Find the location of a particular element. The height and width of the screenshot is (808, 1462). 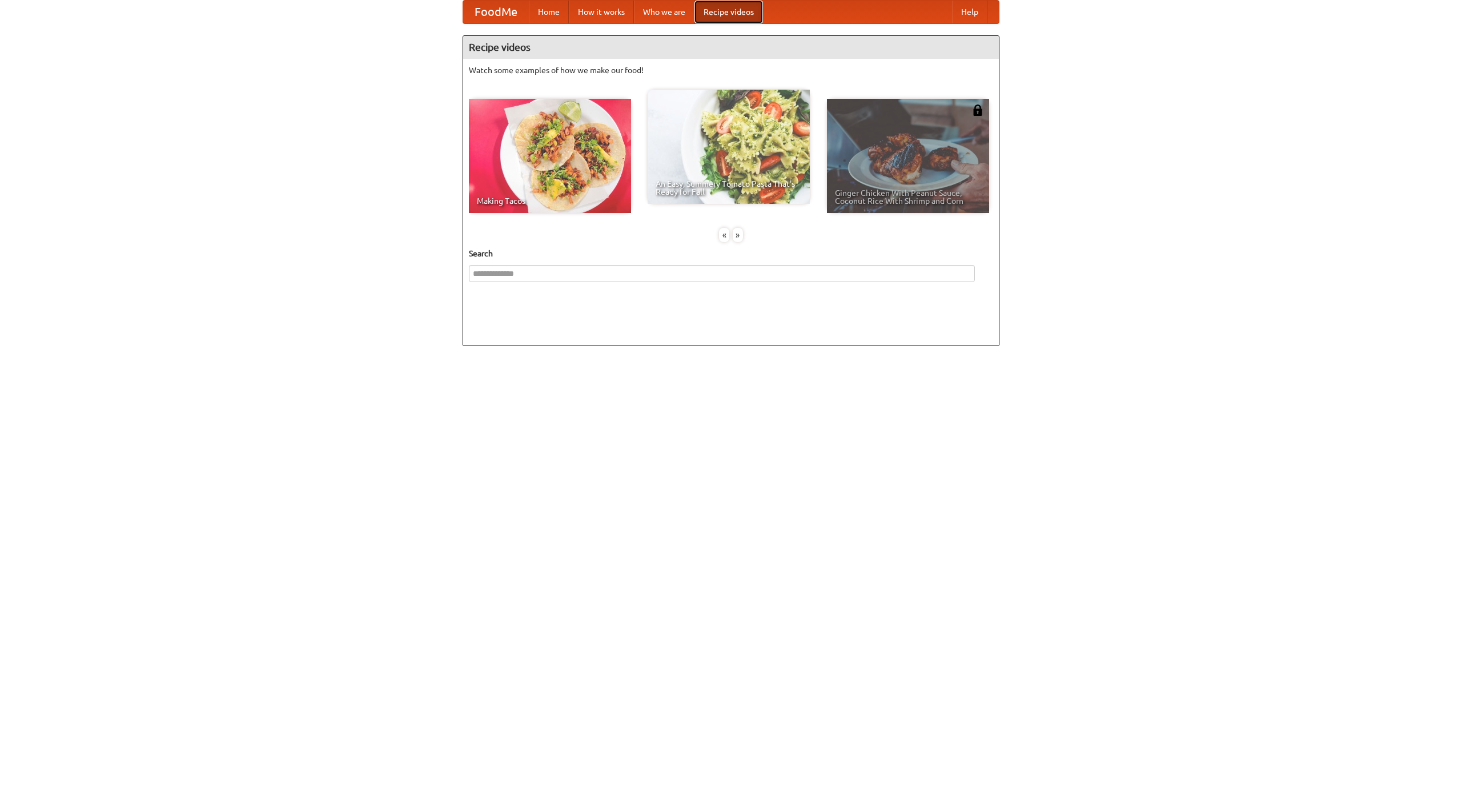

span: Making Tacos is located at coordinates (550, 201).